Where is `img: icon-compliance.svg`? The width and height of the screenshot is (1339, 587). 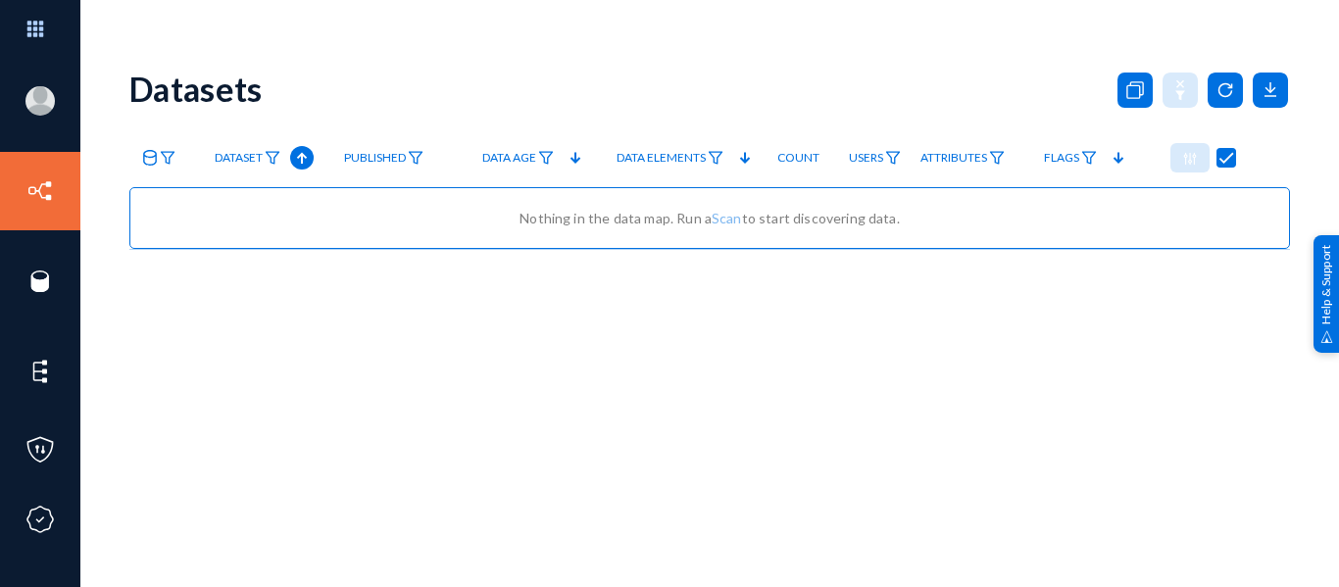 img: icon-compliance.svg is located at coordinates (40, 519).